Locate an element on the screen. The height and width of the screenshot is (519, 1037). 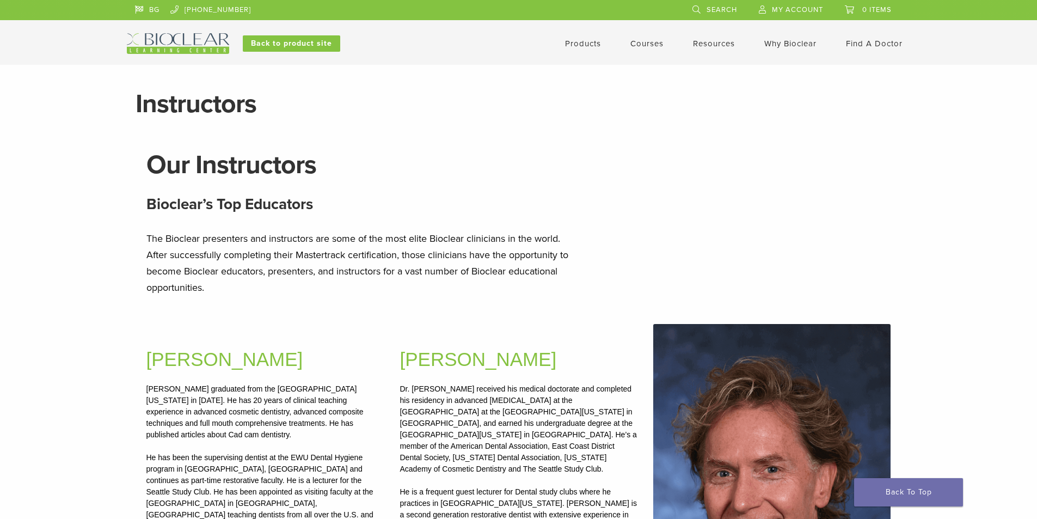
a: Products is located at coordinates (583, 44).